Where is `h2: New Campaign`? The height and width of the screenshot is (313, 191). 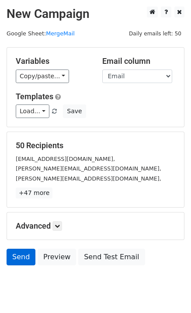
h2: New Campaign is located at coordinates (95, 14).